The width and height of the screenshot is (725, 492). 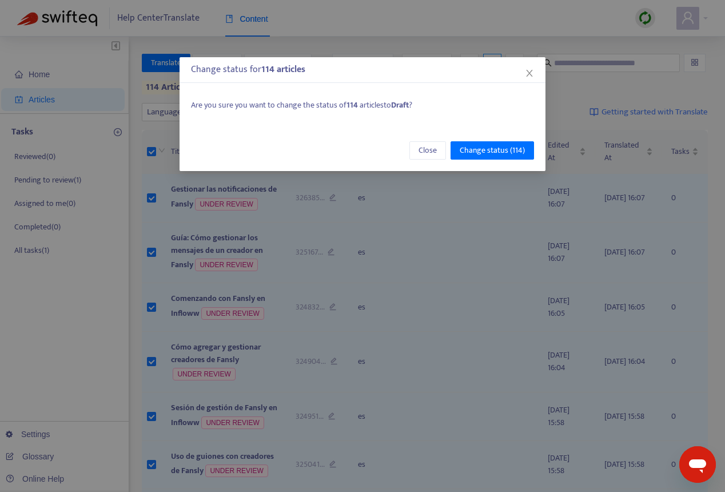 I want to click on span: Close, so click(x=428, y=150).